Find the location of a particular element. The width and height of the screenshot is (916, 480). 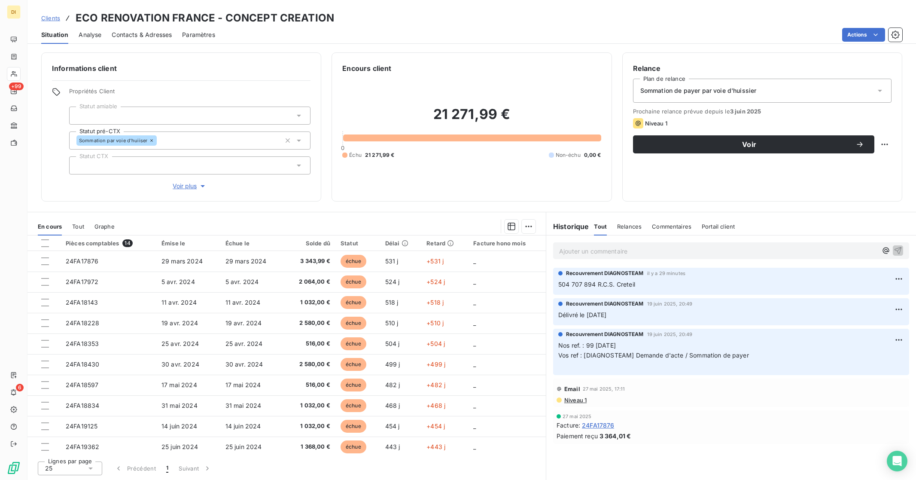

button: Voir plus is located at coordinates (190, 186).